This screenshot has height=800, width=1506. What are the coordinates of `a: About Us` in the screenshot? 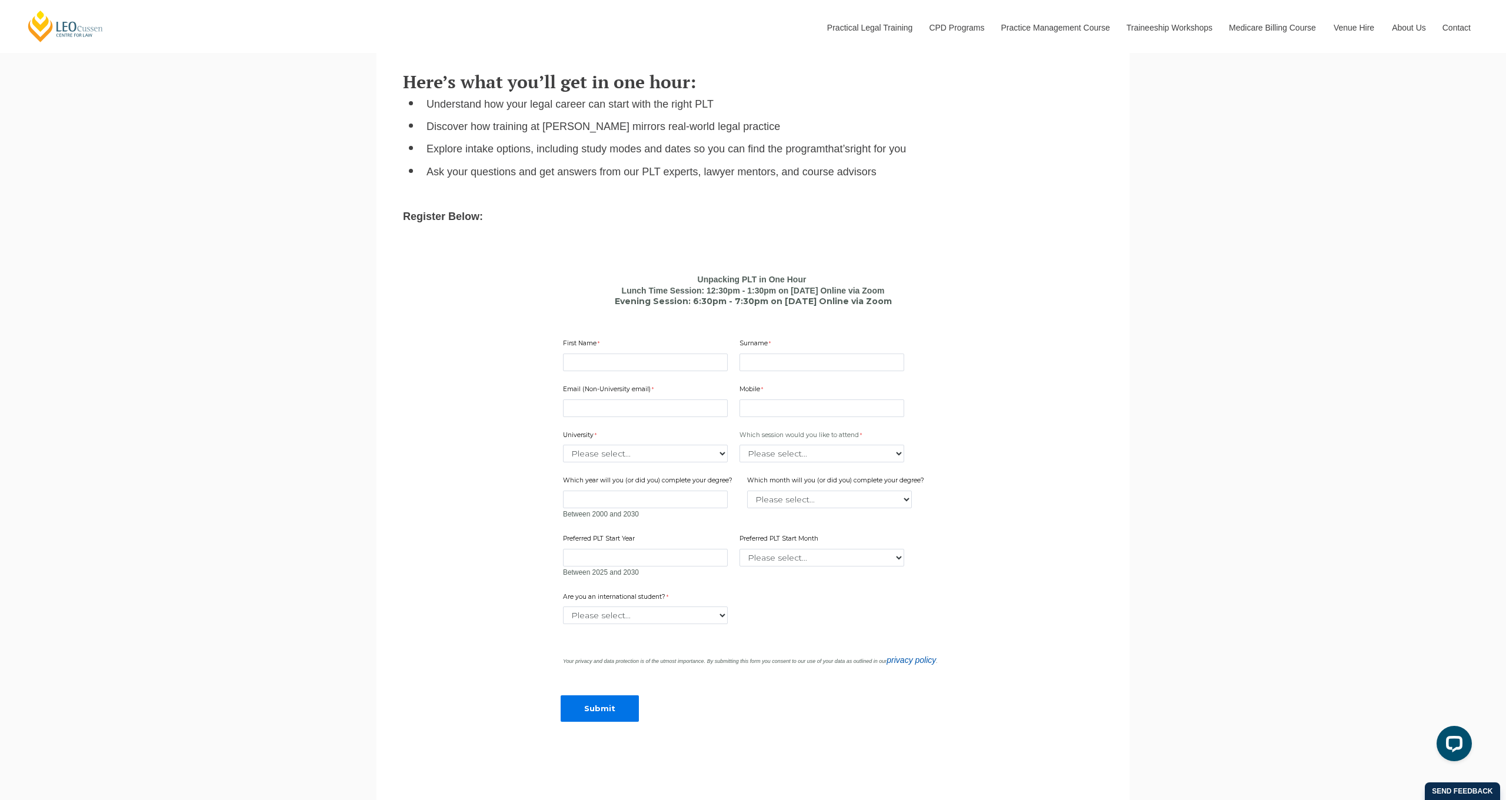 It's located at (1408, 28).